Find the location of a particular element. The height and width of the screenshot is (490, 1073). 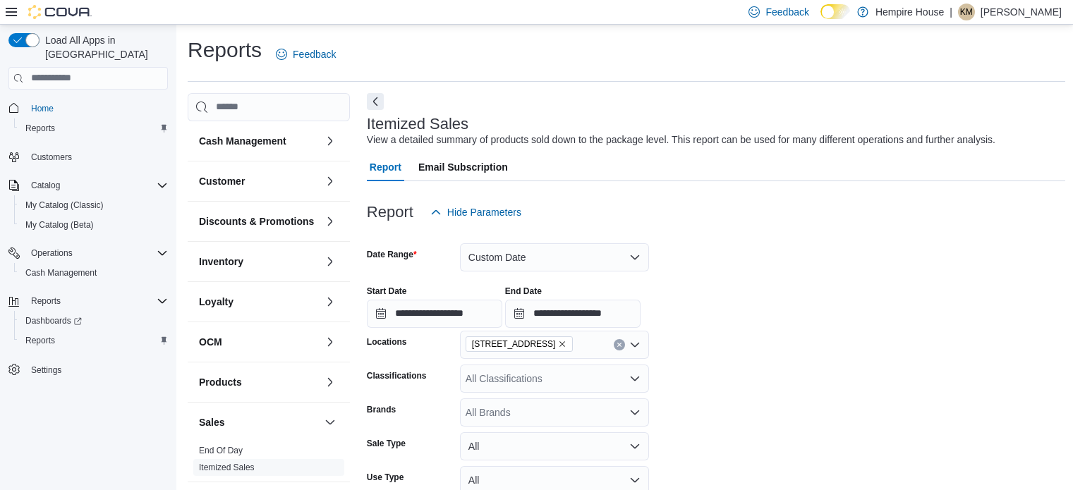

a: My Catalog (Classic) is located at coordinates (64, 205).